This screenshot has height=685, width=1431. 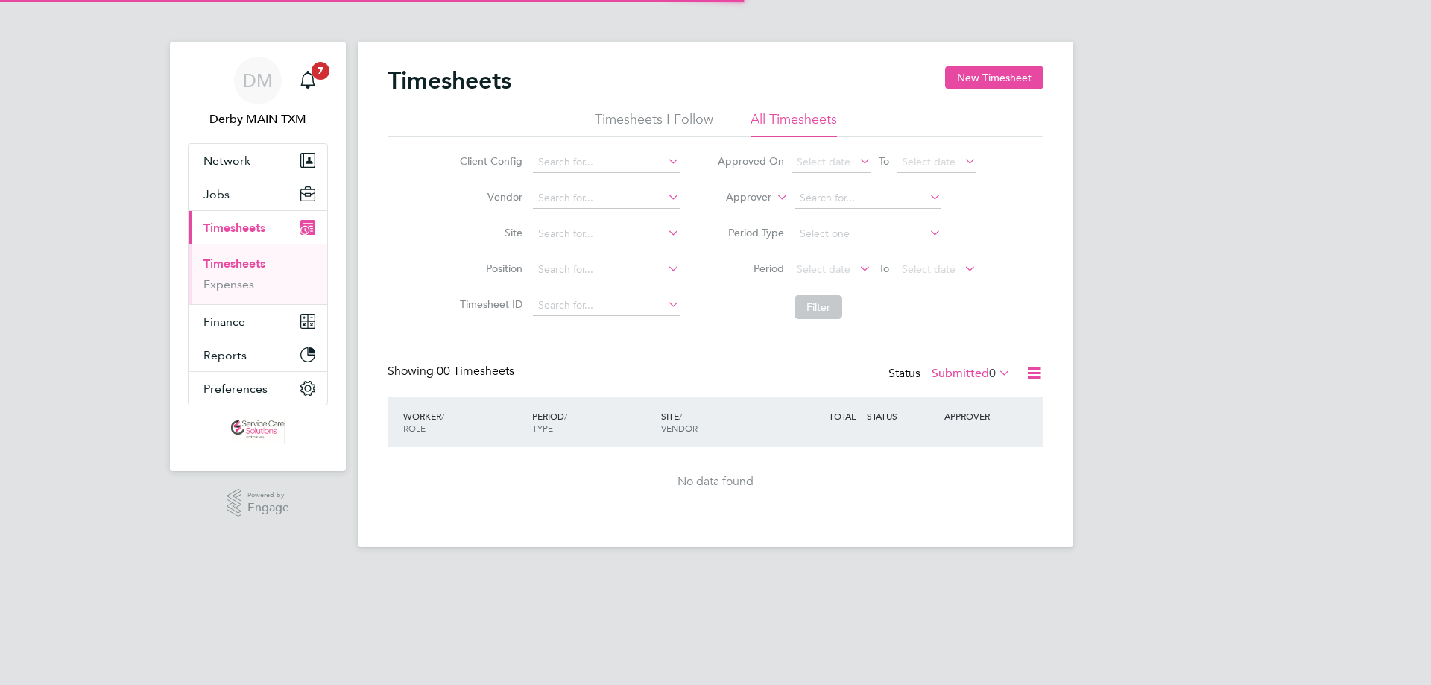 I want to click on span: 00 Timesheets, so click(x=476, y=371).